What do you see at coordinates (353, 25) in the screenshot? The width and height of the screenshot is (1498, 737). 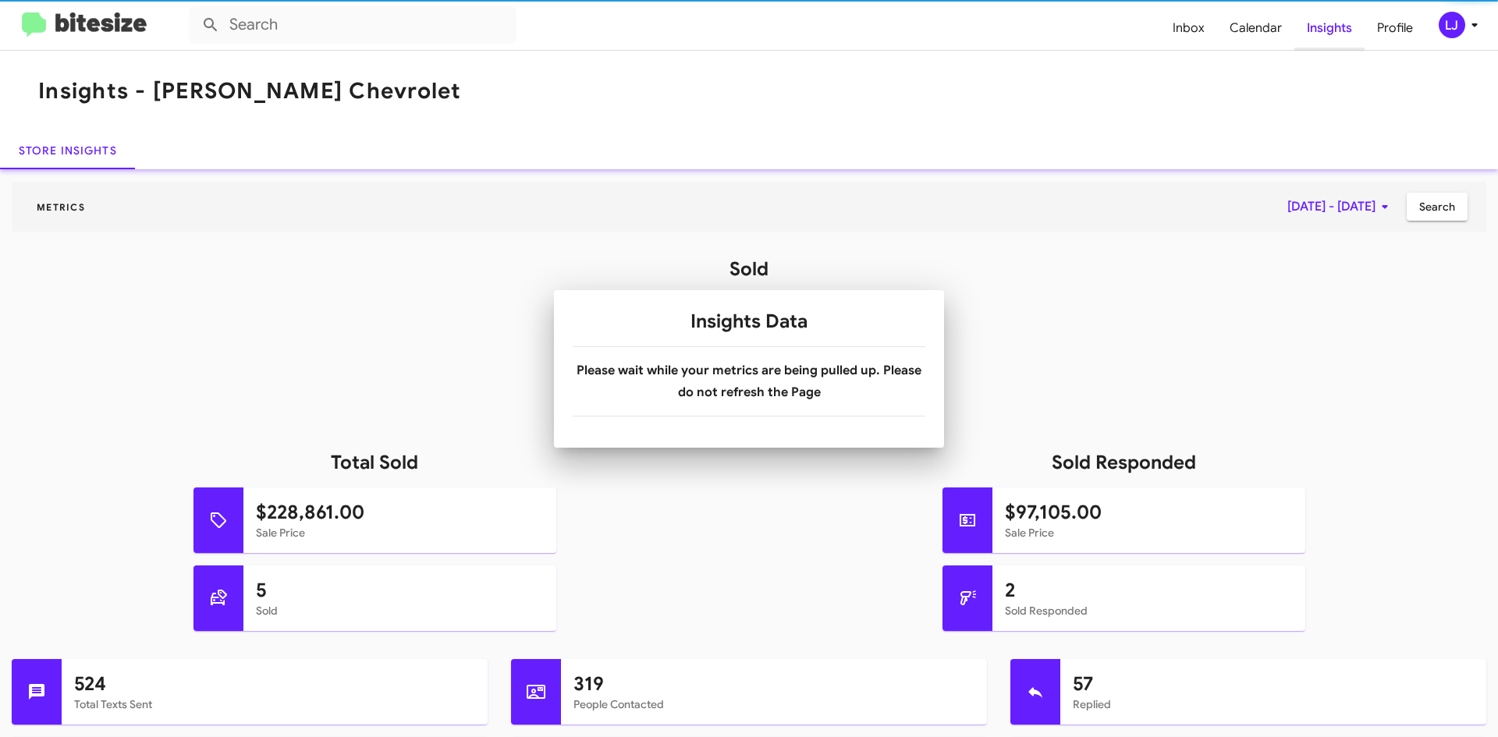 I see `input: Search` at bounding box center [353, 25].